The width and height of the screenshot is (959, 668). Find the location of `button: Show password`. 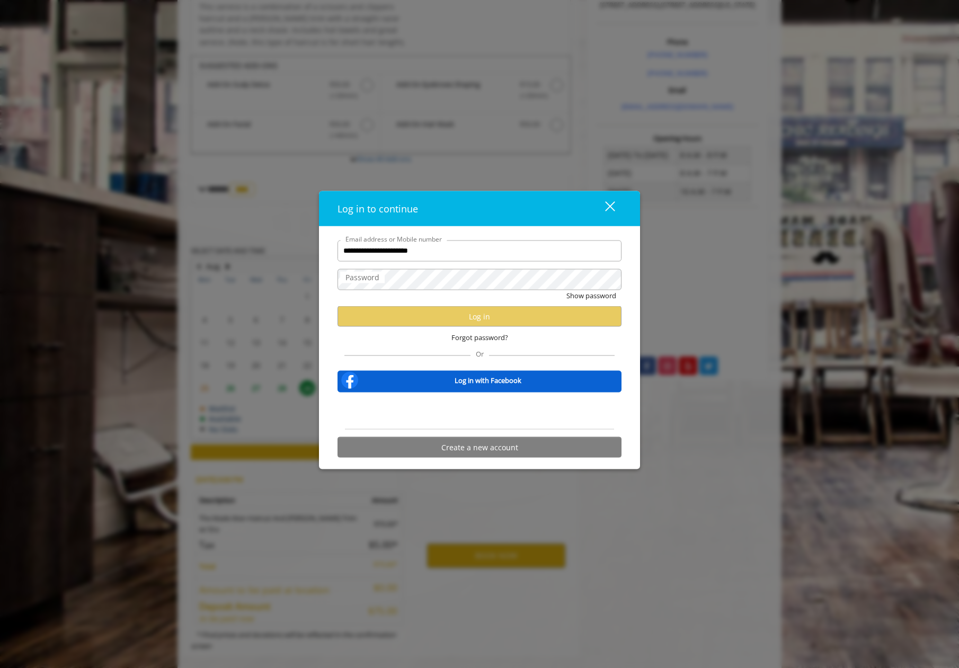

button: Show password is located at coordinates (591, 295).